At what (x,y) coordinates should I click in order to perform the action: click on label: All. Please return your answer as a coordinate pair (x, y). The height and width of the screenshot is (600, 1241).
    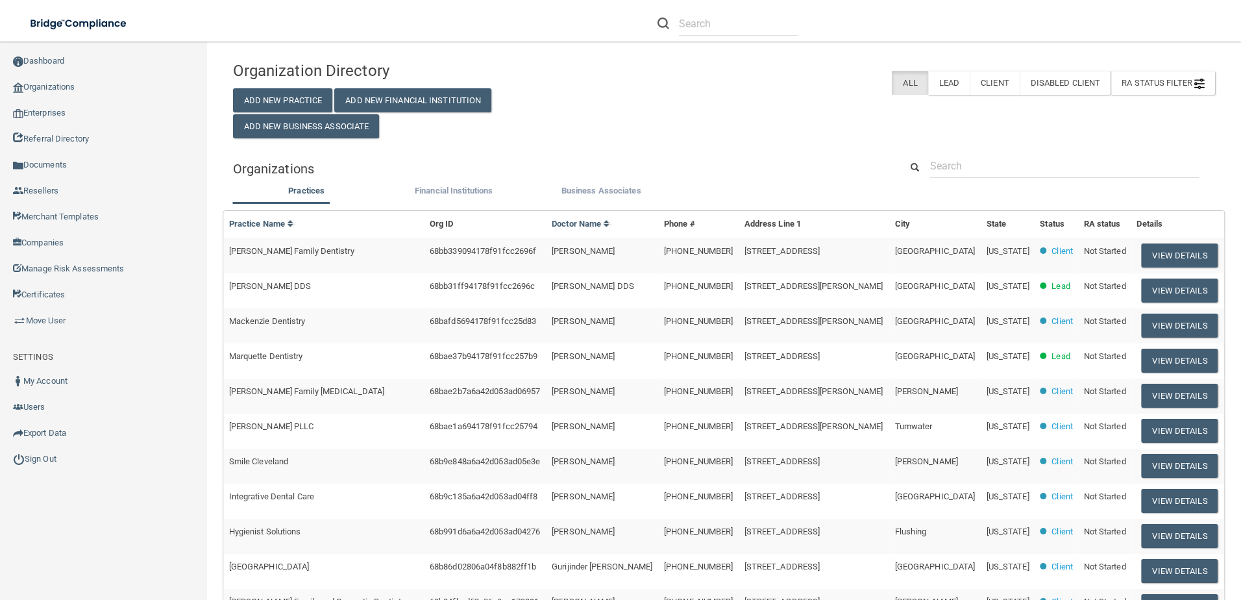
    Looking at the image, I should click on (909, 82).